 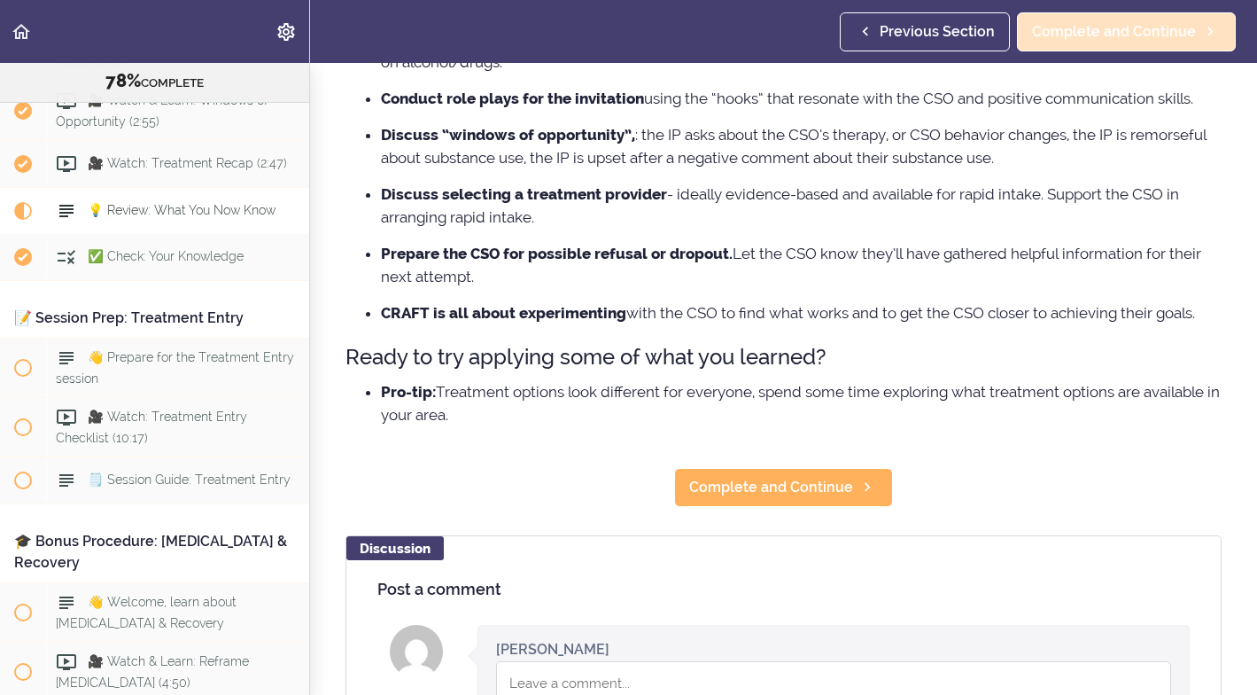 What do you see at coordinates (182, 211) in the screenshot?
I see `span: 💡 Review: What You Now Know` at bounding box center [182, 211].